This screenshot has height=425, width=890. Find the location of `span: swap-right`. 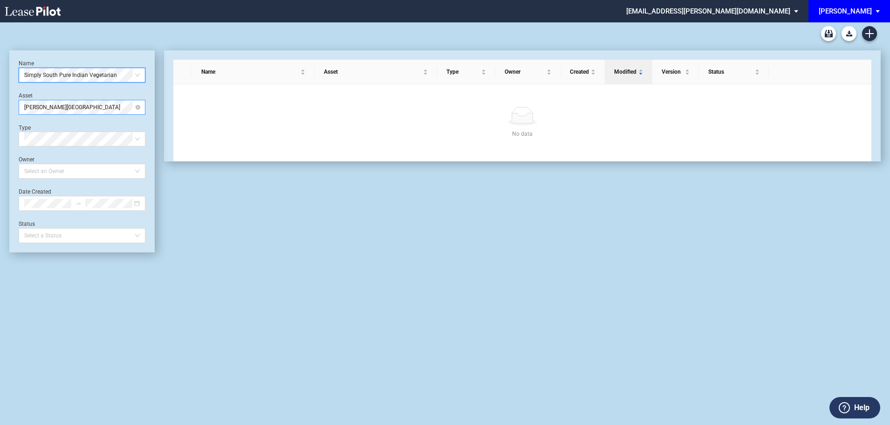

span: swap-right is located at coordinates (78, 203).